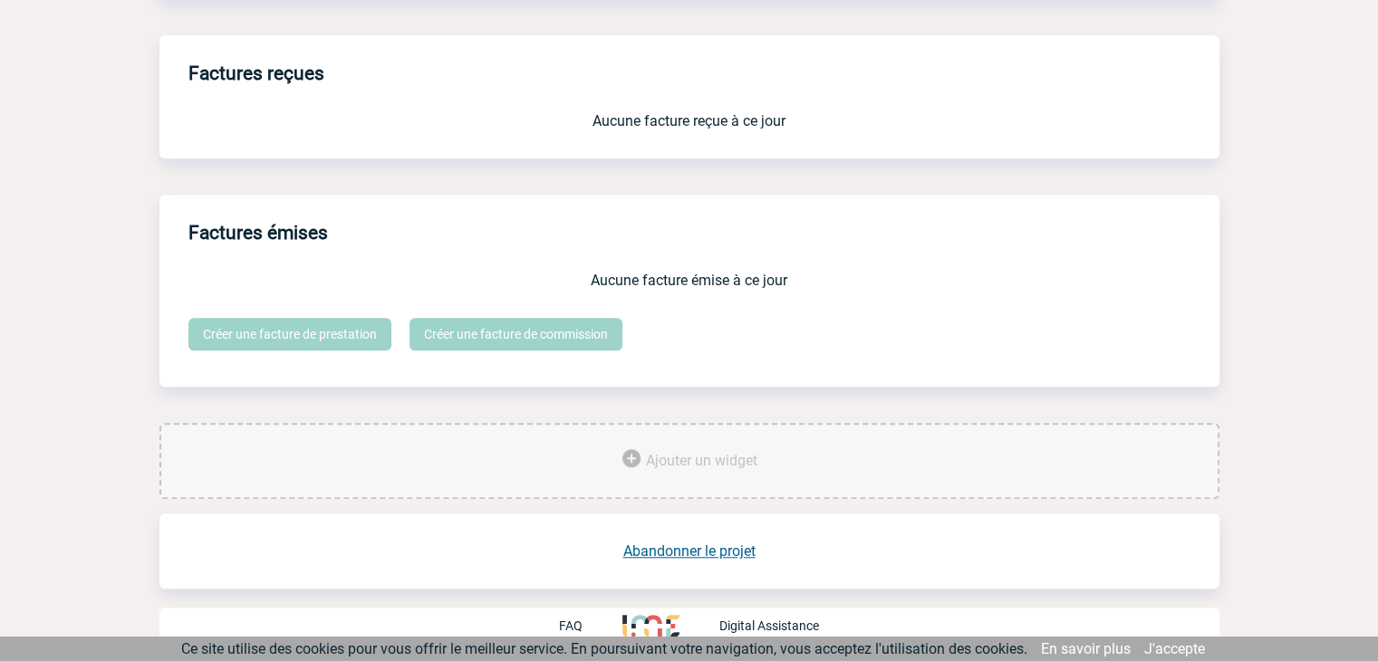 This screenshot has width=1378, height=661. What do you see at coordinates (704, 73) in the screenshot?
I see `h3: Factures reçues` at bounding box center [704, 73].